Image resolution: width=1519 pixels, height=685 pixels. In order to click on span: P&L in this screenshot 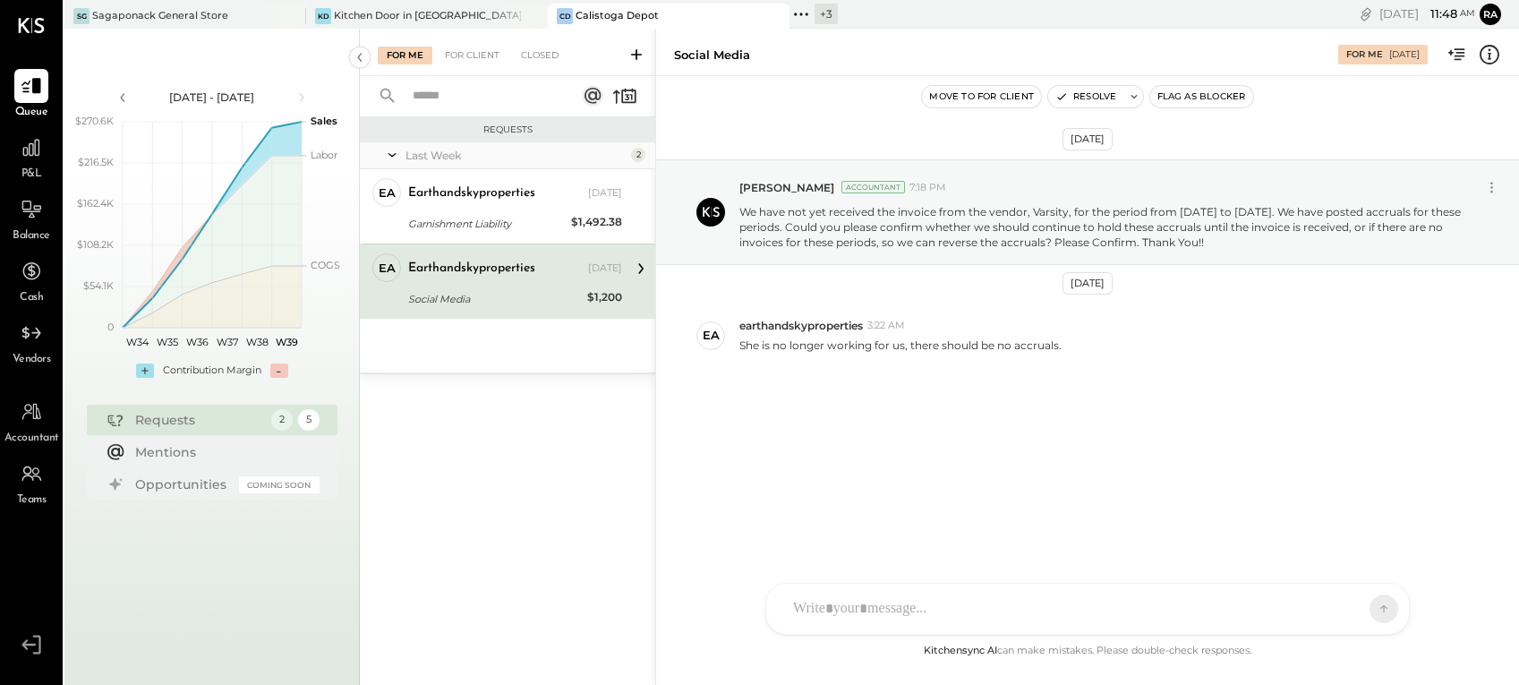, I will do `click(31, 175)`.